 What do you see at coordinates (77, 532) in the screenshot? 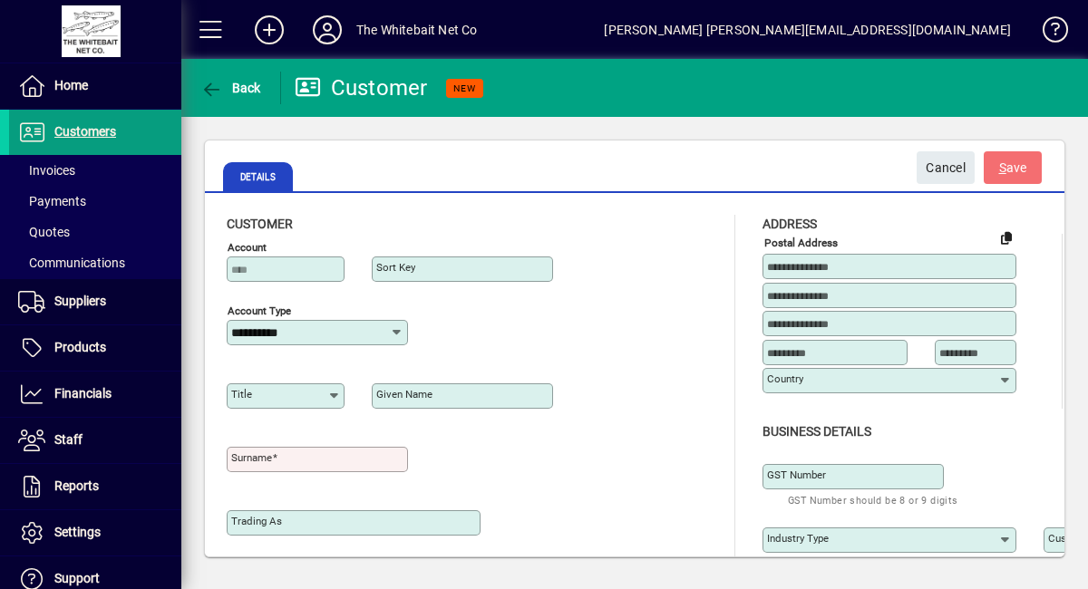
I see `span: Settings` at bounding box center [77, 532].